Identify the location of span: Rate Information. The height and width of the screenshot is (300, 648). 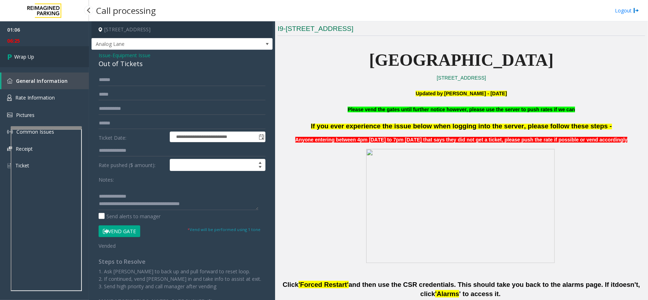
(35, 97).